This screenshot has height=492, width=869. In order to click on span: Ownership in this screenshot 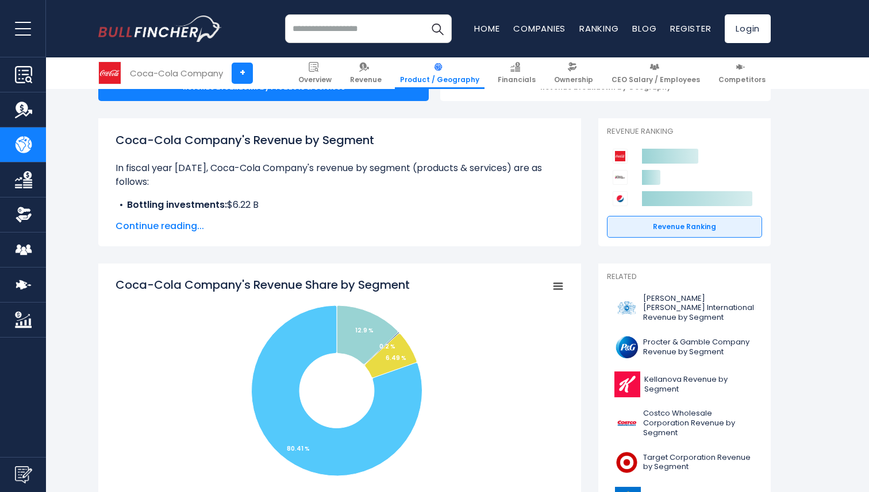, I will do `click(573, 80)`.